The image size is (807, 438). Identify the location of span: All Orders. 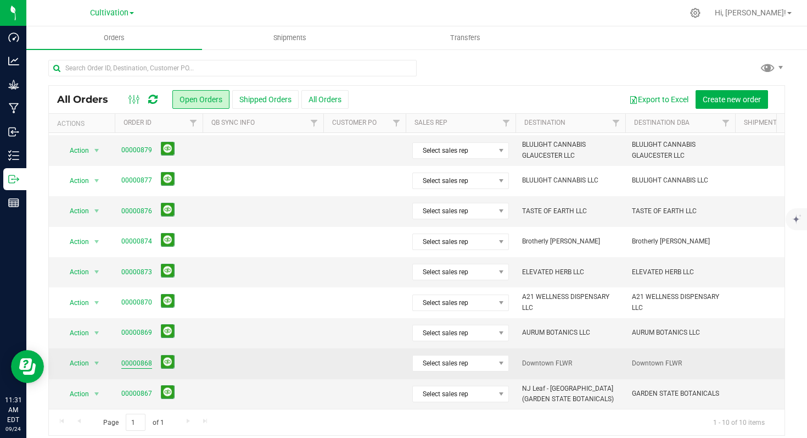
(88, 99).